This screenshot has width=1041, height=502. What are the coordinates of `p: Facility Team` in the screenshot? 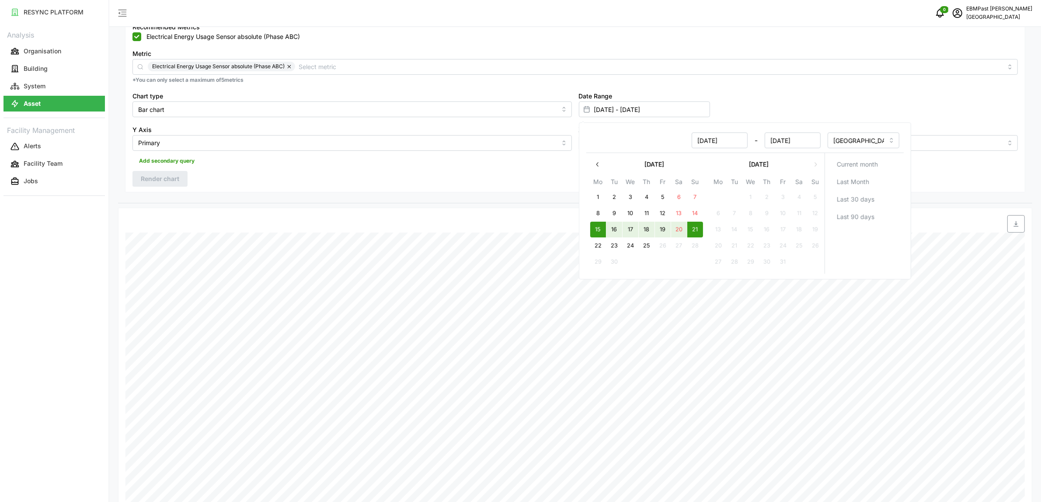 It's located at (43, 164).